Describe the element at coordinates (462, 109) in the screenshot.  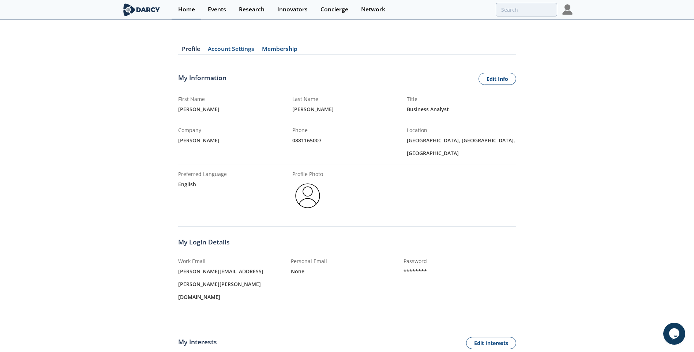
I see `div: Business Analyst` at that location.